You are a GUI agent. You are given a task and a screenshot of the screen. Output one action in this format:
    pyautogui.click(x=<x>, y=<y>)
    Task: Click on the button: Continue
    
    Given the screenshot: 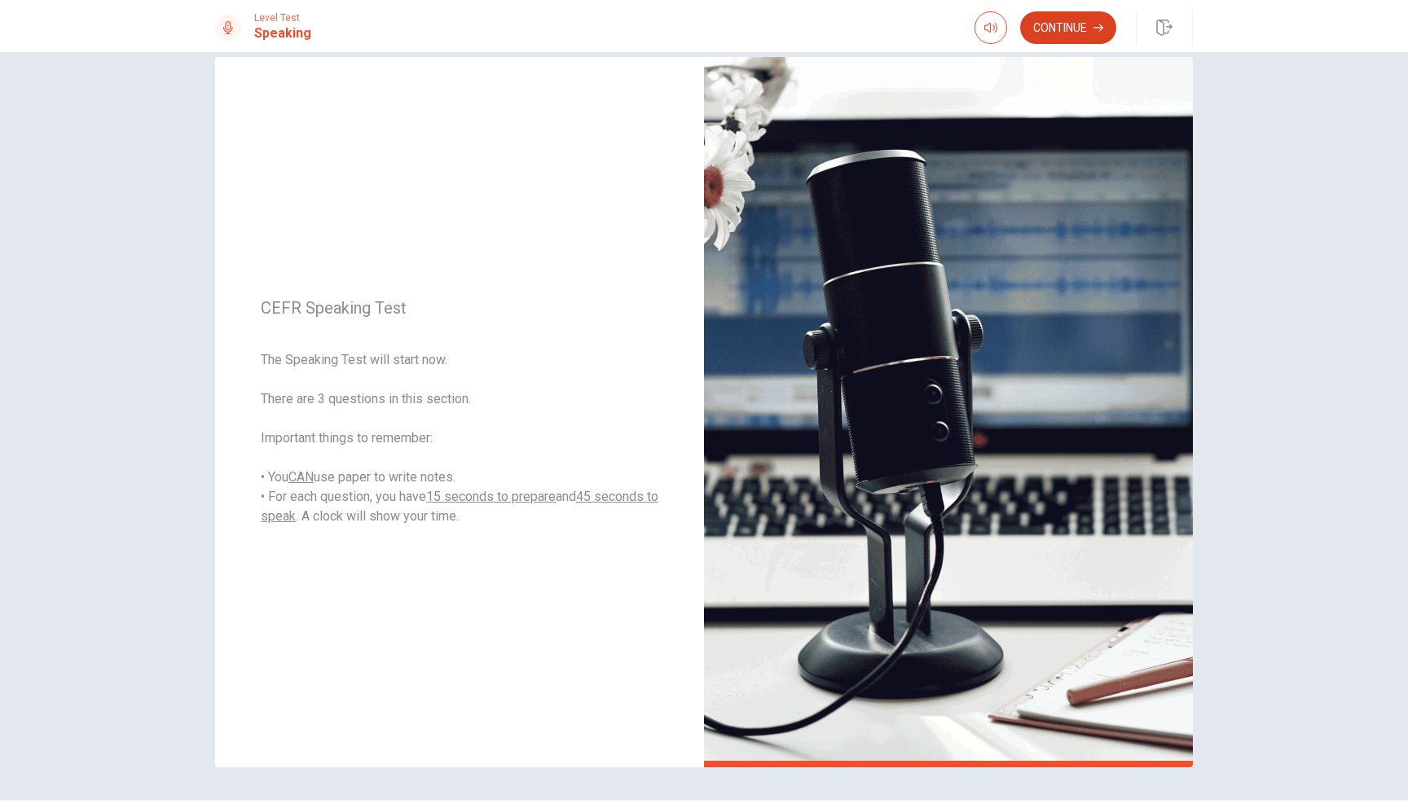 What is the action you would take?
    pyautogui.click(x=1068, y=28)
    